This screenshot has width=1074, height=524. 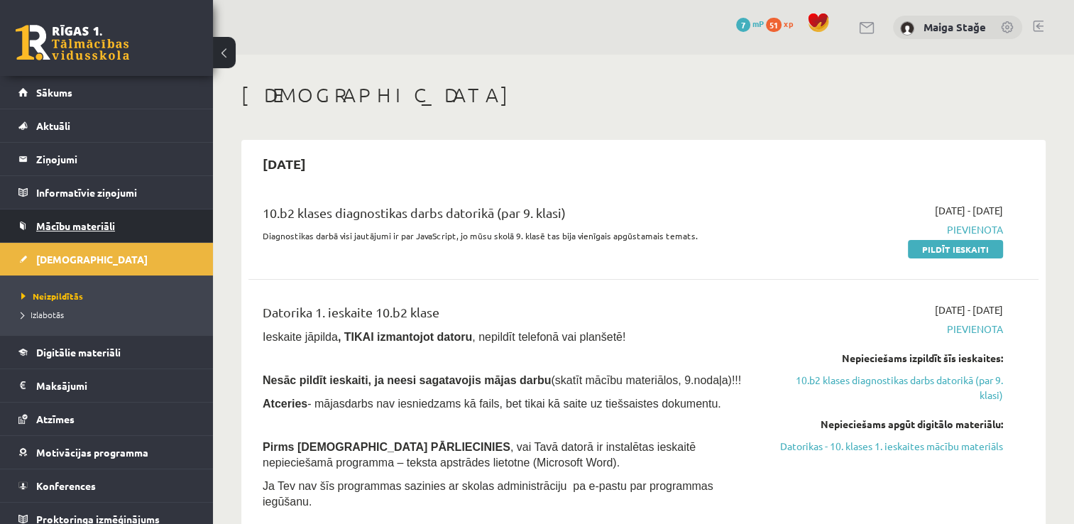 What do you see at coordinates (646, 380) in the screenshot?
I see `span: (skatīt mācību materiālos, 9.nodaļa)!!!` at bounding box center [646, 380].